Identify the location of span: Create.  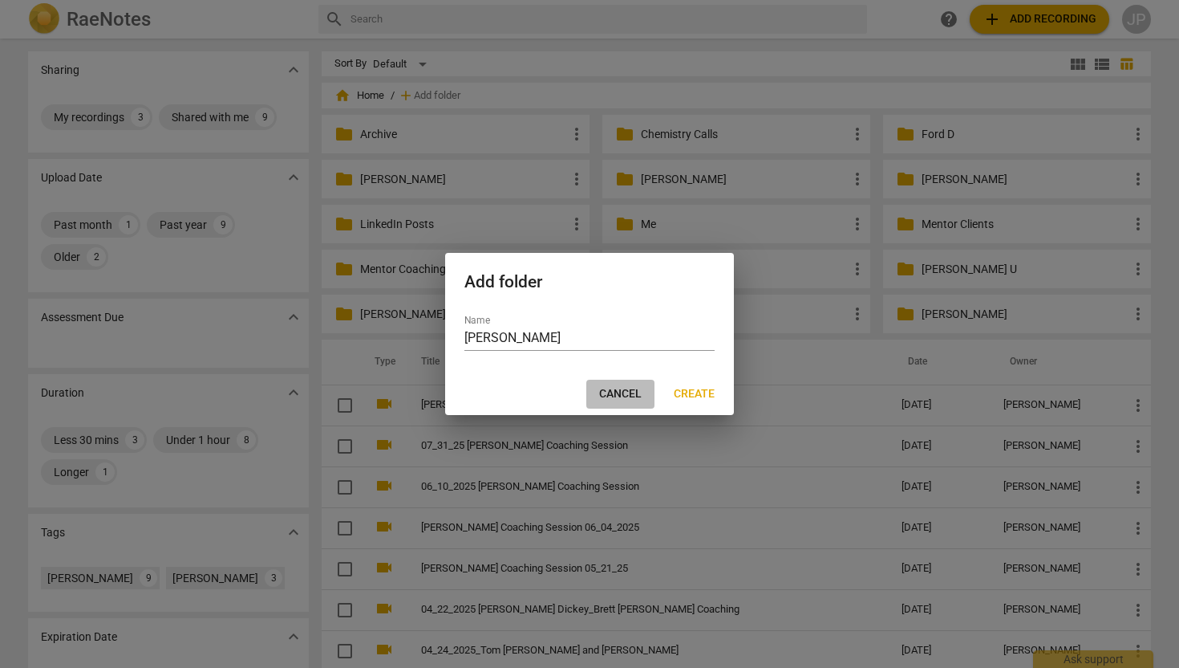
(694, 394).